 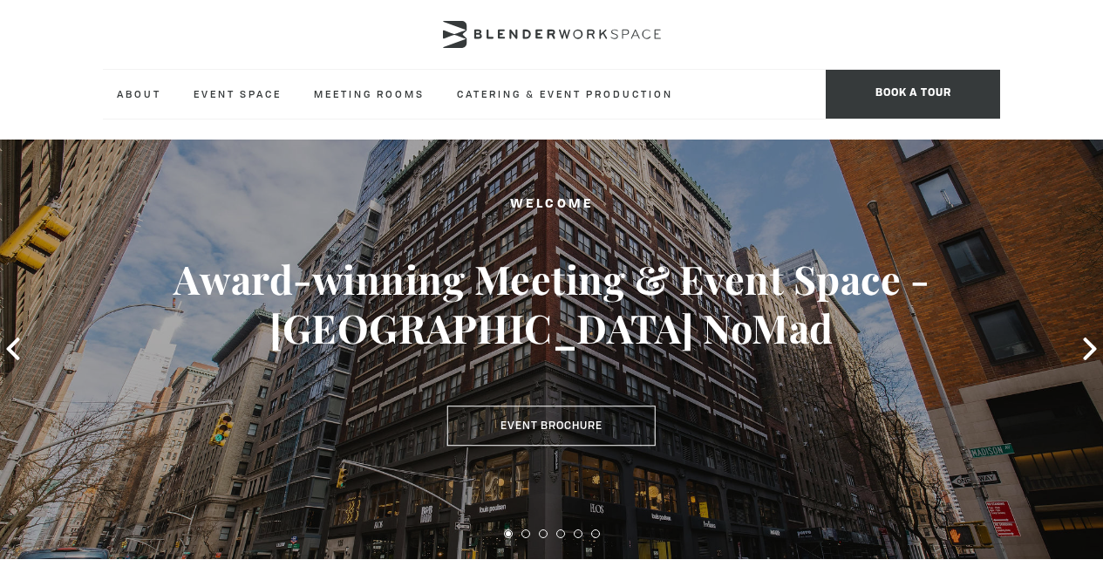 I want to click on a: Catering & Event Production, so click(x=565, y=93).